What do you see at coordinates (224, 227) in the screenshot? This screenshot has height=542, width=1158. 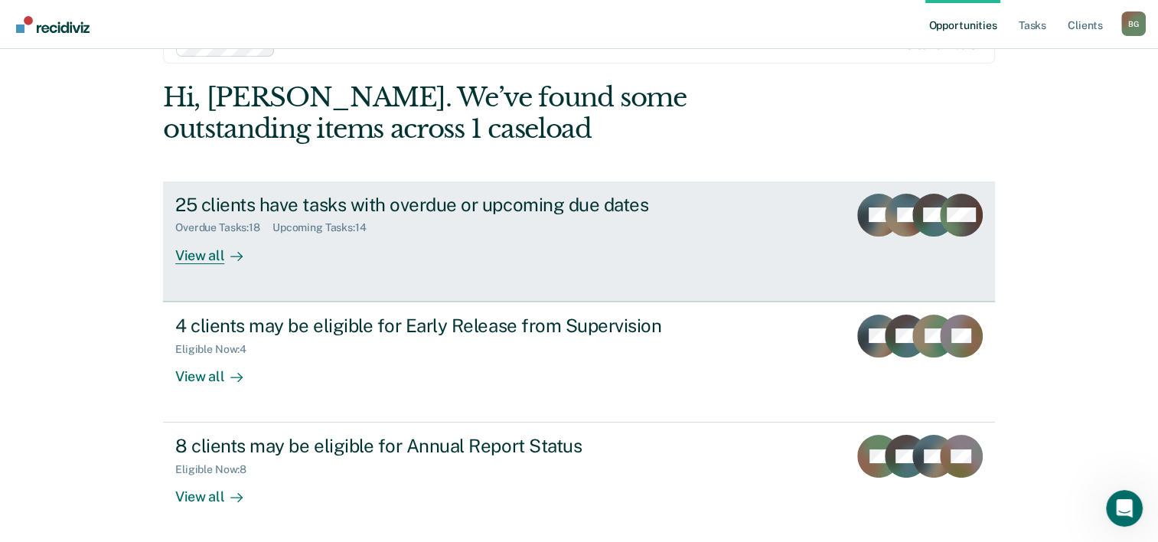 I see `div: Overdue Tasks : 18` at bounding box center [224, 227].